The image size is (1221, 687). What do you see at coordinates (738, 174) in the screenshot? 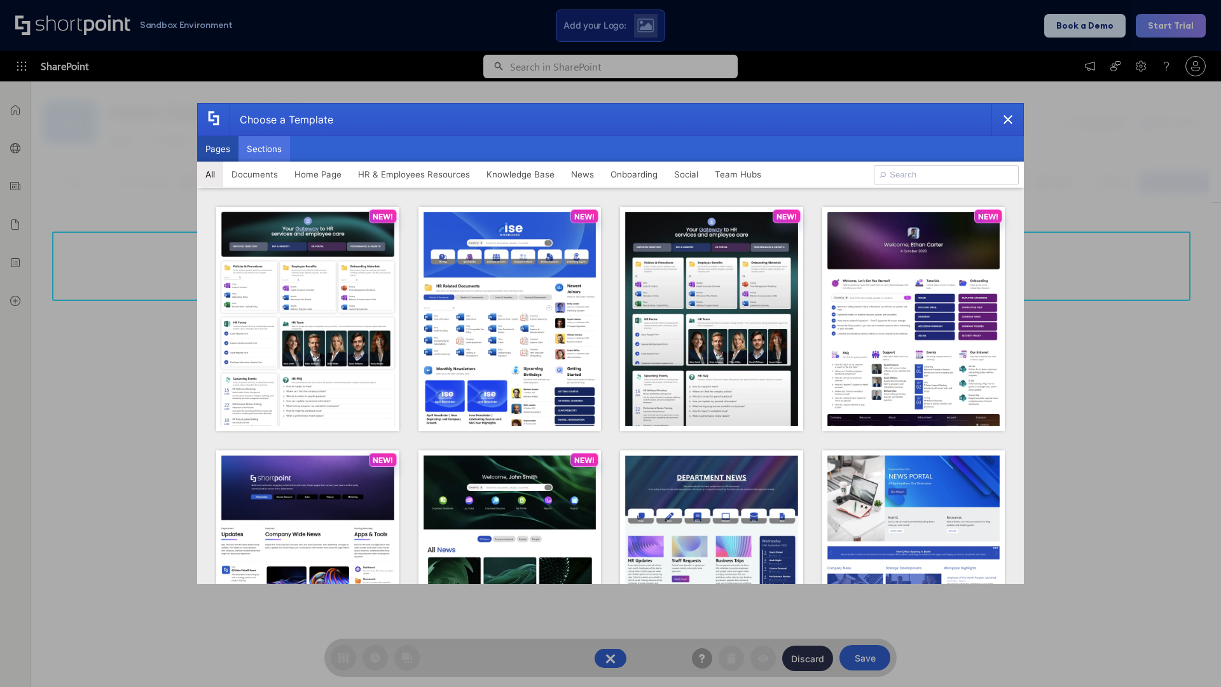
I see `button: Team Hubs` at bounding box center [738, 174].